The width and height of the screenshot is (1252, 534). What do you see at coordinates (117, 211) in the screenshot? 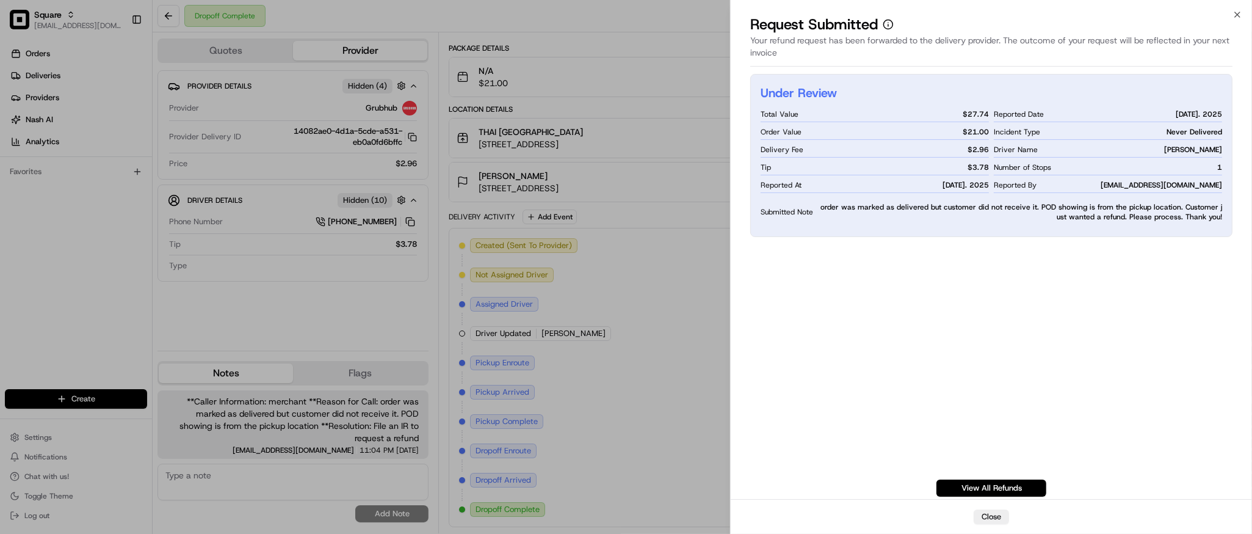
I see `a: Powered byPylon` at bounding box center [117, 211].